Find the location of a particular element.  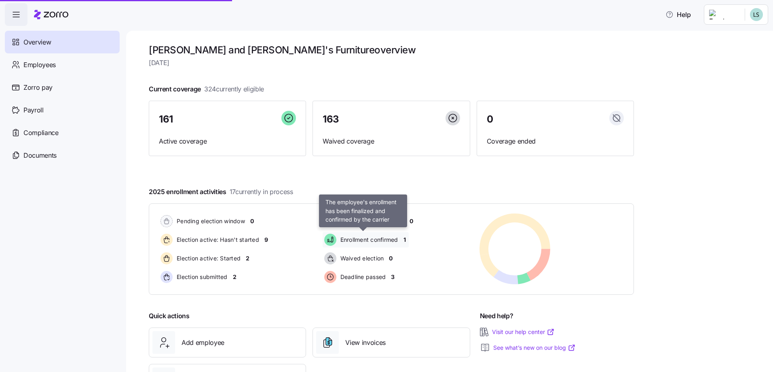

span: Enrollment confirmed is located at coordinates (368, 240).